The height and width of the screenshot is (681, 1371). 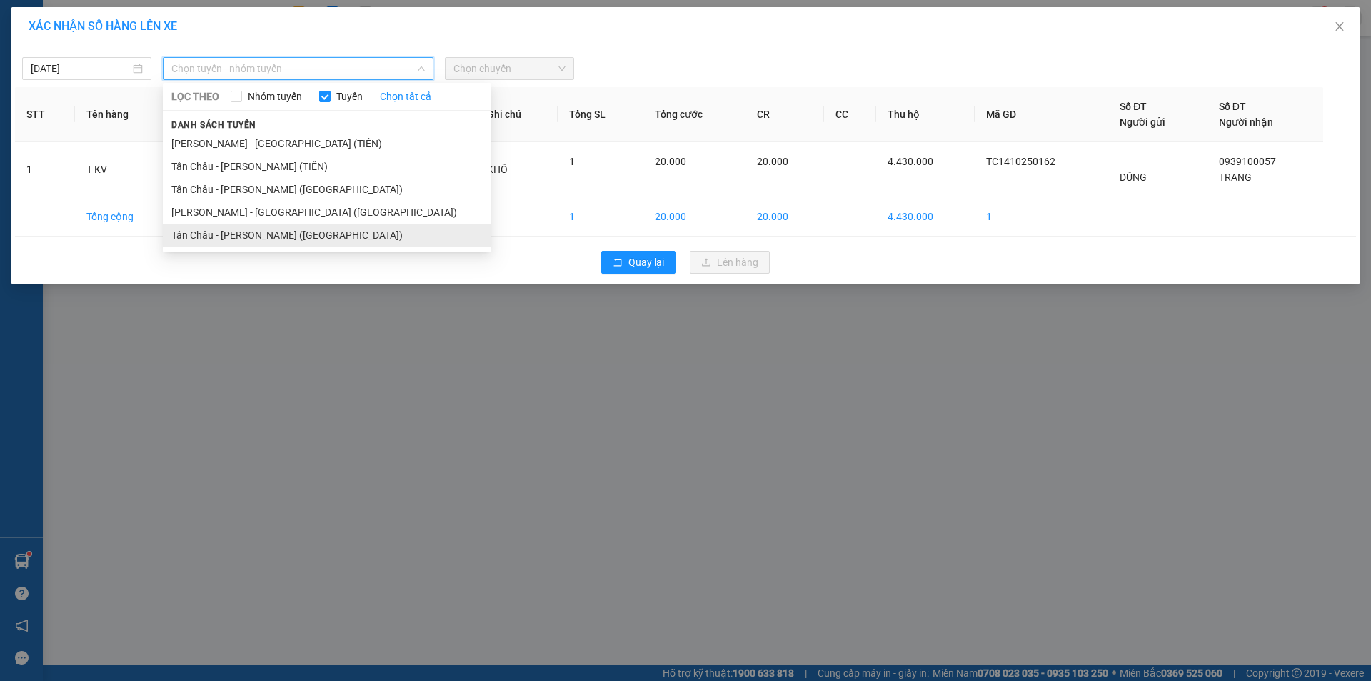 What do you see at coordinates (275, 96) in the screenshot?
I see `span: Nhóm tuyến` at bounding box center [275, 96].